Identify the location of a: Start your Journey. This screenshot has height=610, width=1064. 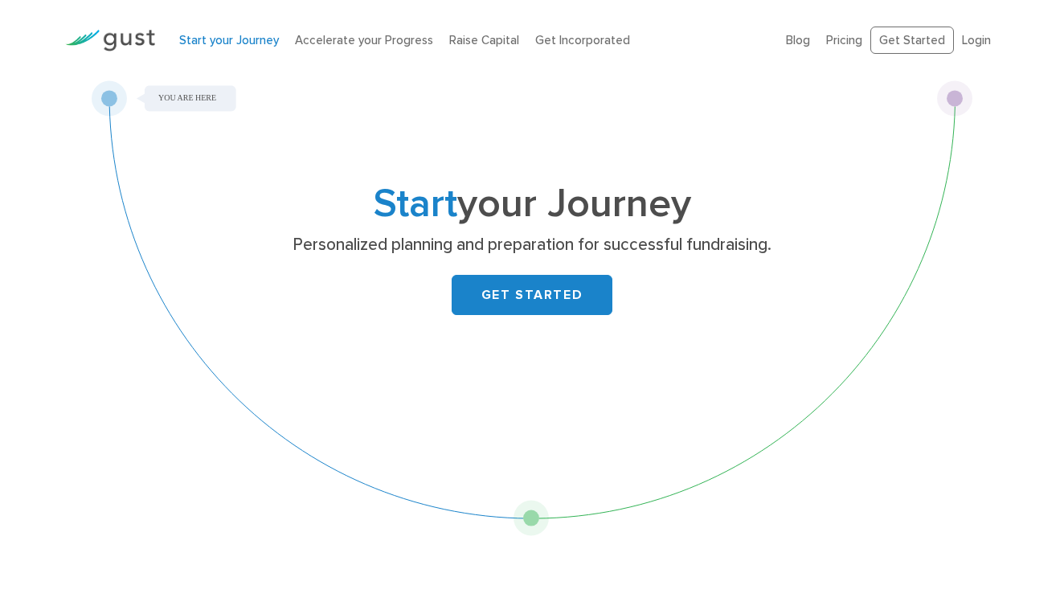
(229, 40).